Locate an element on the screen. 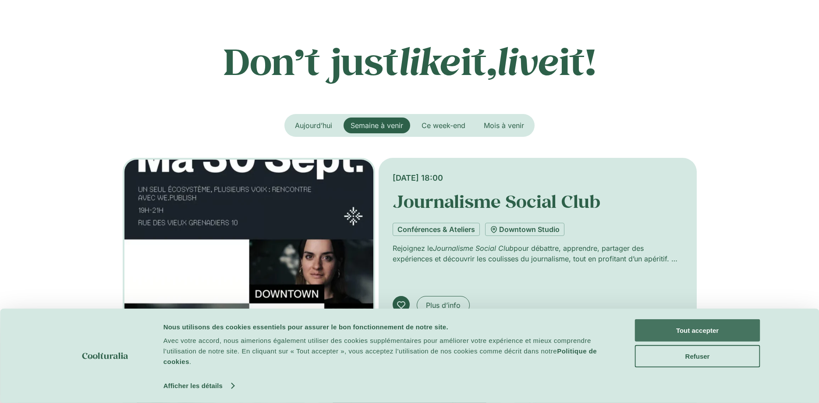 The width and height of the screenshot is (819, 403). button: Refuser is located at coordinates (697, 355).